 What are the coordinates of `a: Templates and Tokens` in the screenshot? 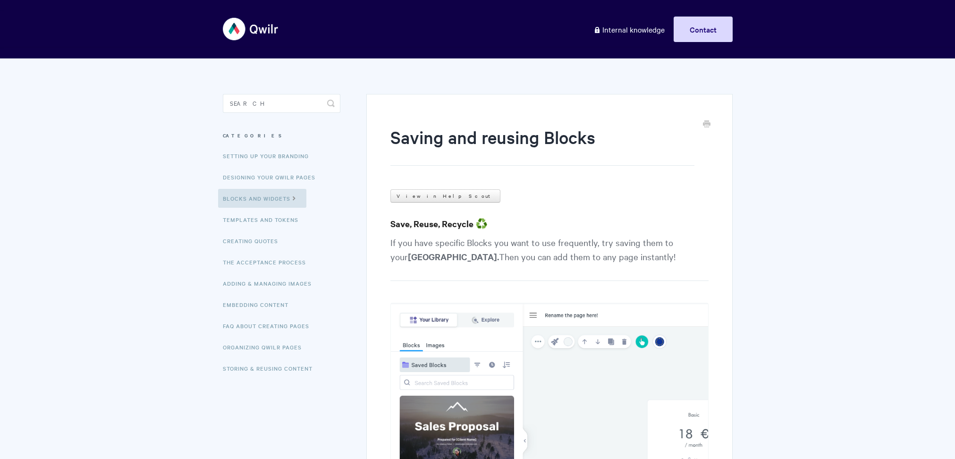 It's located at (264, 220).